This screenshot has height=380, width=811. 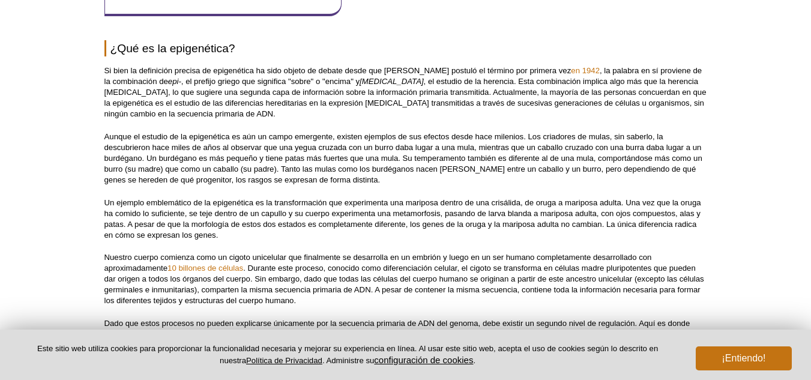 I want to click on font: Nuestro cuerpo comienza como un cigoto unicelular que finalmente se desarrolla en un embrión y lu..., so click(x=378, y=262).